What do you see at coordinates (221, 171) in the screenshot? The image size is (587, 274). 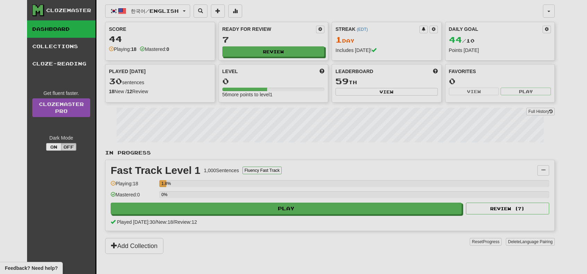 I see `div: 1,000 Sentences` at bounding box center [221, 171].